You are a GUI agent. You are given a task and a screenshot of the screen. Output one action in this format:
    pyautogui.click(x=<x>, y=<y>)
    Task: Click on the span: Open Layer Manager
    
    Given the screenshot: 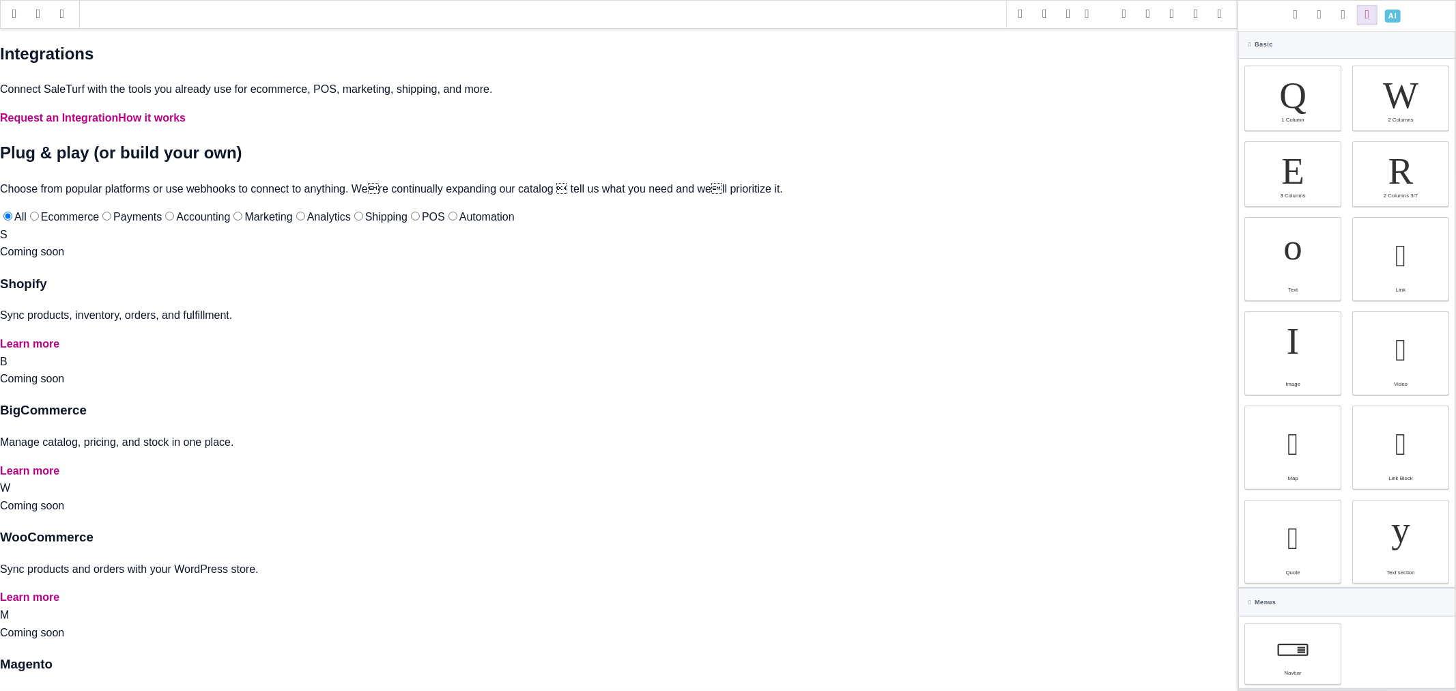 What is the action you would take?
    pyautogui.click(x=1343, y=15)
    